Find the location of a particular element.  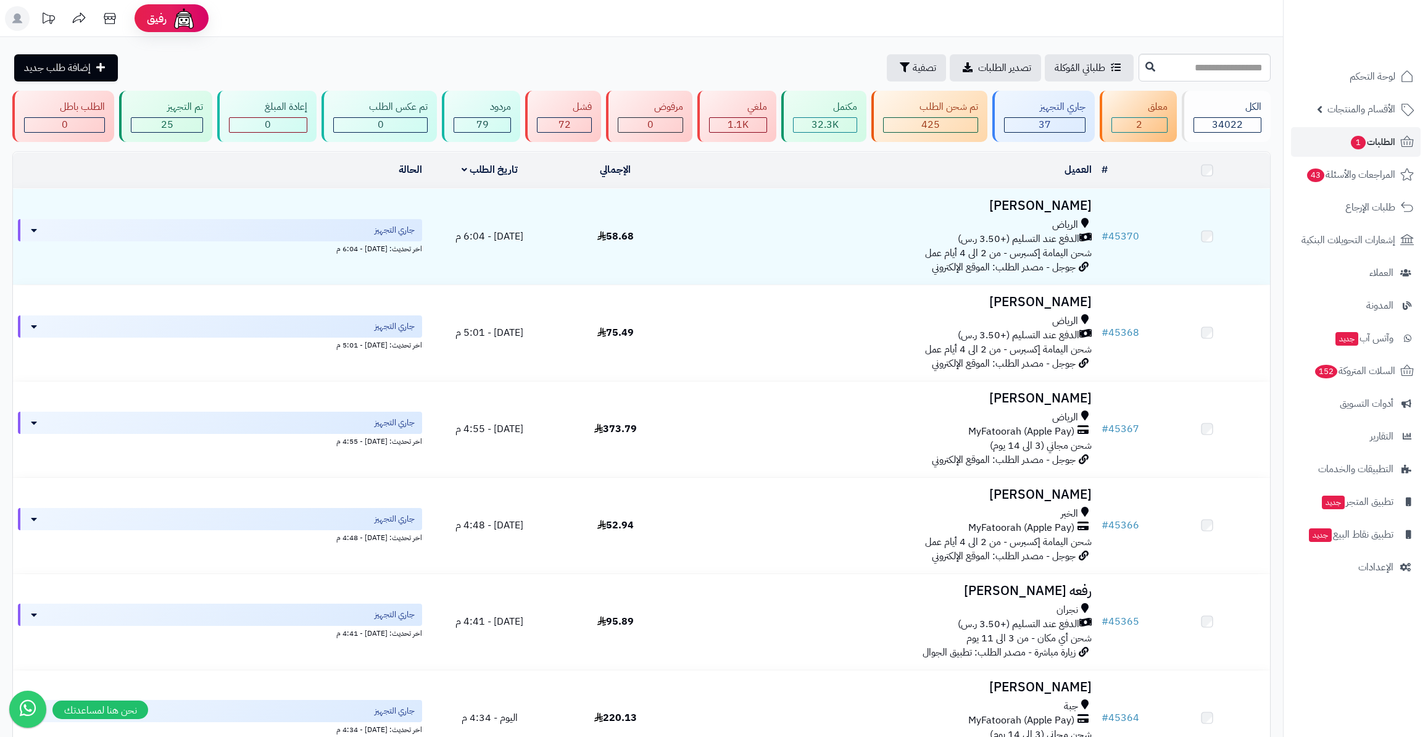

span: التقارير is located at coordinates (1382, 436).